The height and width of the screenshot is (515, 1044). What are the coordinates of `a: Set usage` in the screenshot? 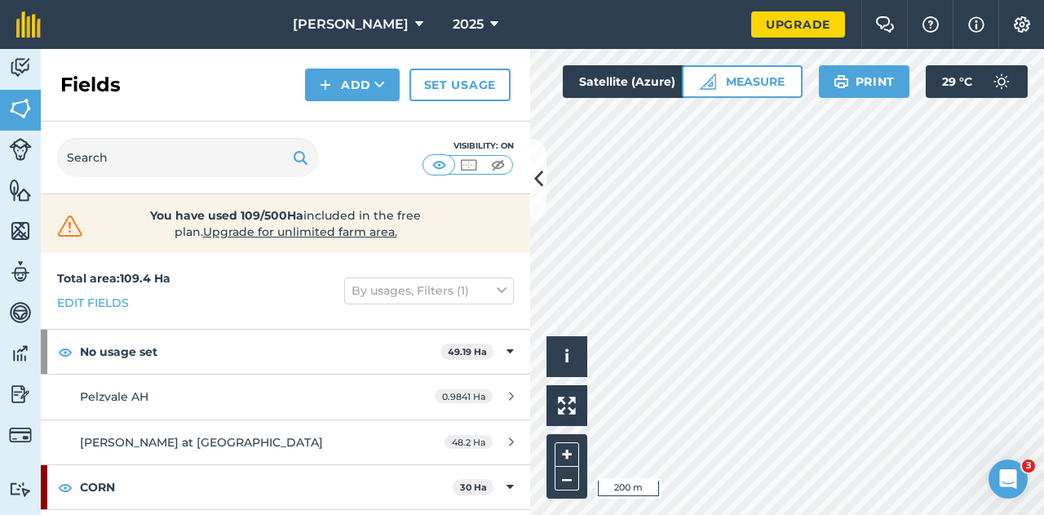 It's located at (460, 85).